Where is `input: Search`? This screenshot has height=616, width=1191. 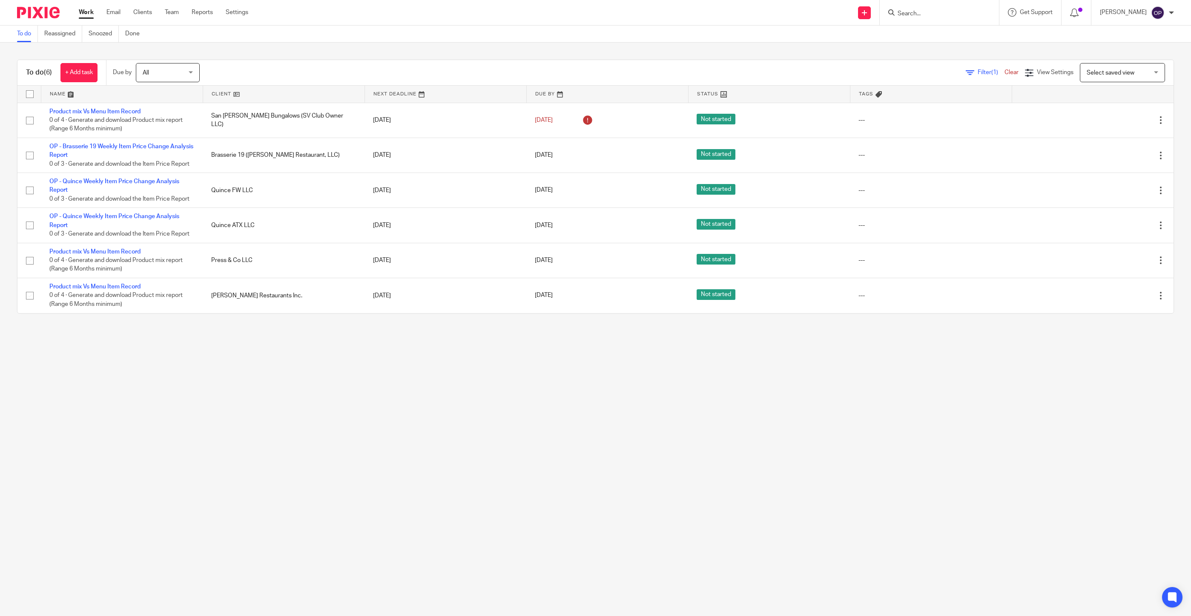 input: Search is located at coordinates (935, 14).